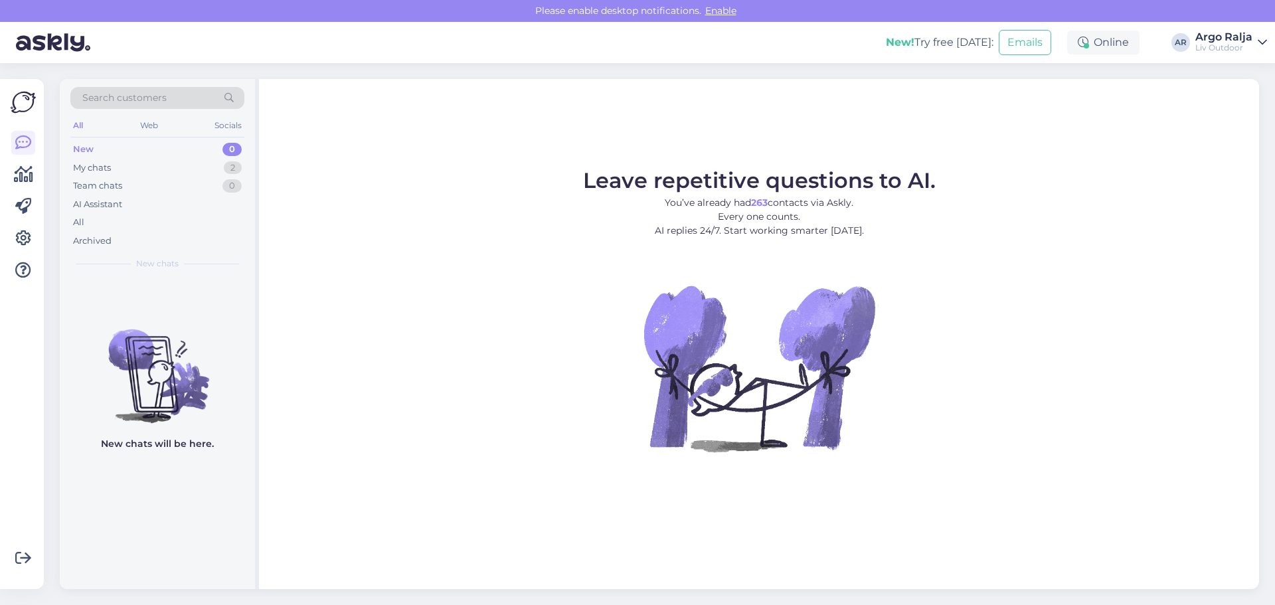  What do you see at coordinates (92, 168) in the screenshot?
I see `div: My chats` at bounding box center [92, 168].